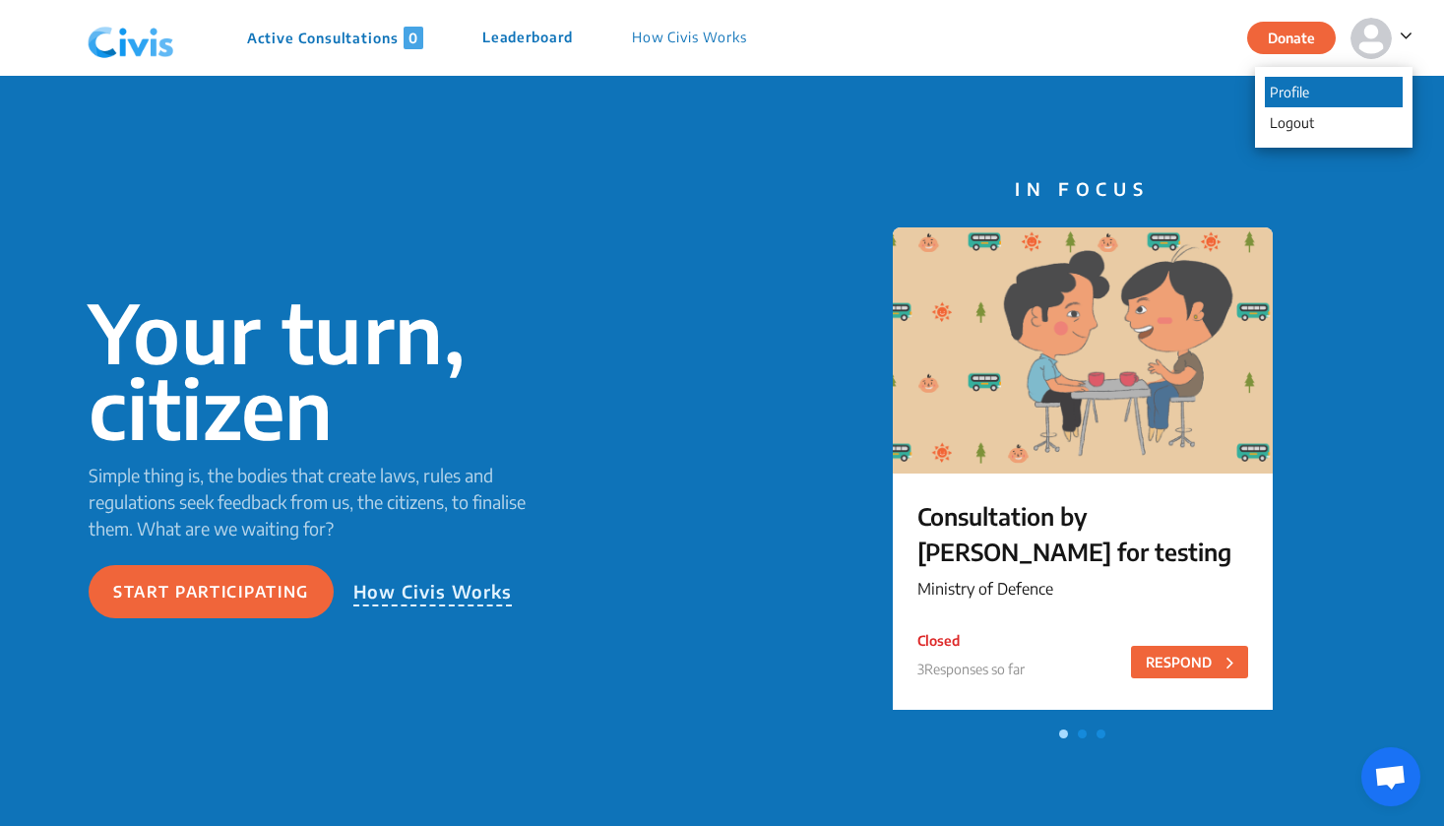 This screenshot has height=826, width=1444. I want to click on p: Leaderboard, so click(528, 37).